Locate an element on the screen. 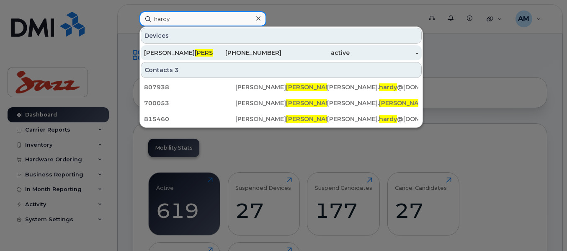 Image resolution: width=567 pixels, height=251 pixels. div: active is located at coordinates (316, 53).